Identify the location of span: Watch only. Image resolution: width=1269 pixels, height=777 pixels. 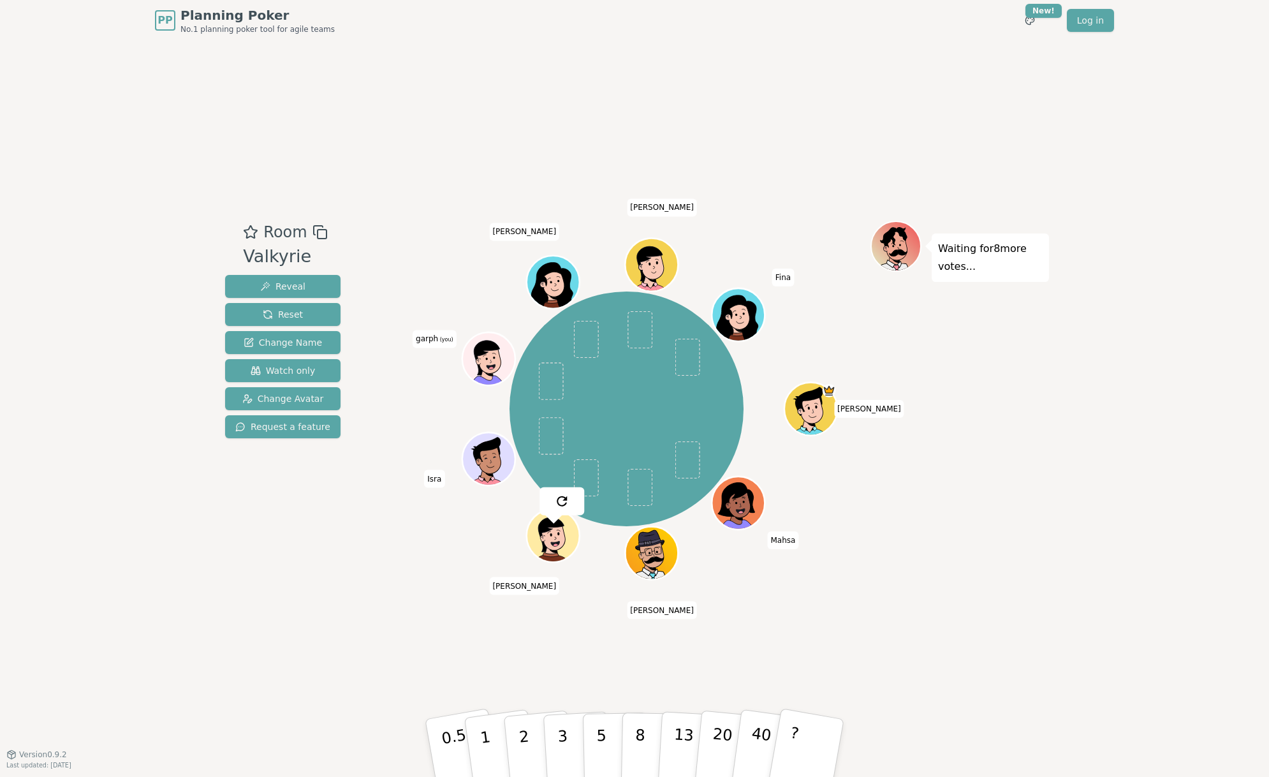
(283, 371).